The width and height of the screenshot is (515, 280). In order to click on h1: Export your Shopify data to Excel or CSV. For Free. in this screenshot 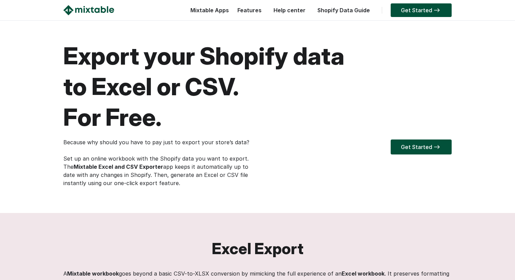, I will do `click(257, 87)`.